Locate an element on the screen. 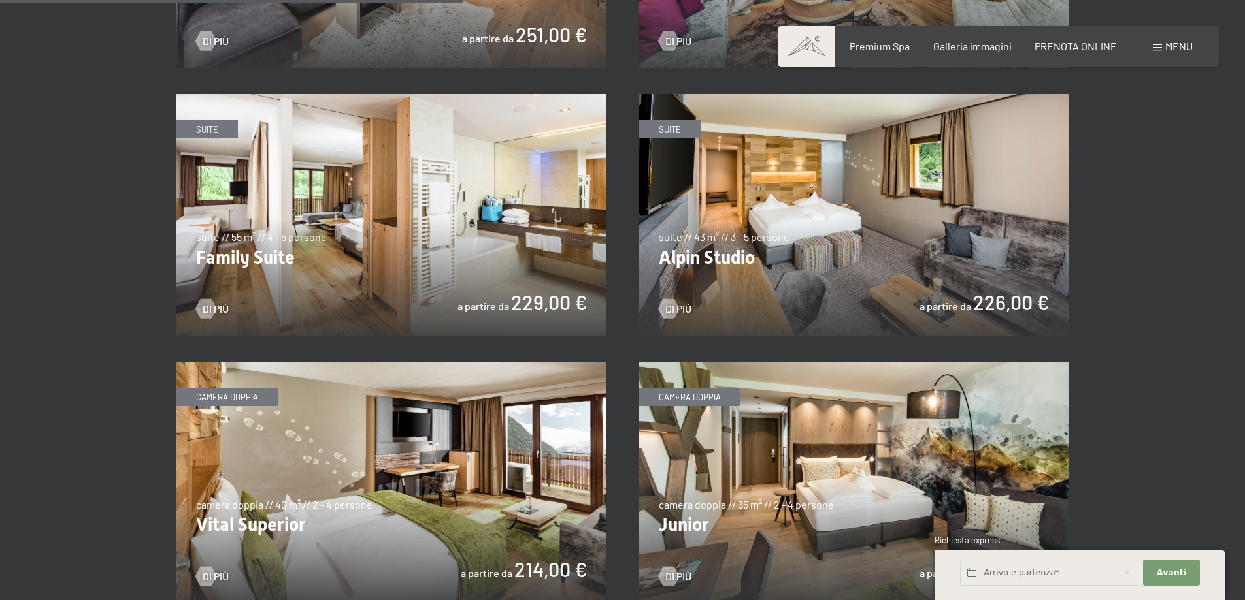 The width and height of the screenshot is (1245, 600). a: Family Suite is located at coordinates (391, 99).